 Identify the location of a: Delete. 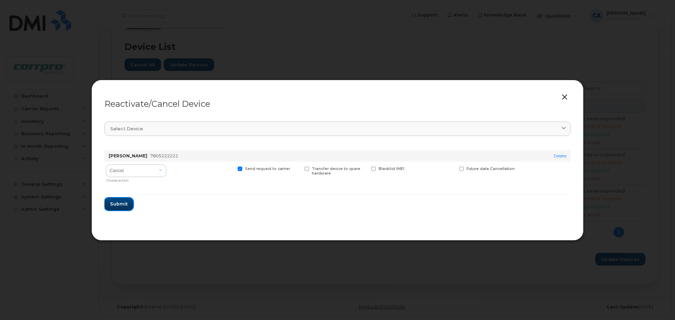
(560, 156).